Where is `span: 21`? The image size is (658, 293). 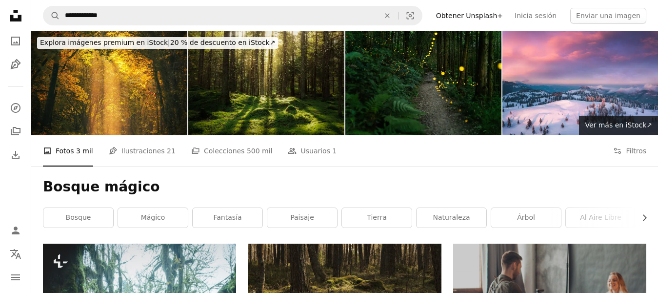
span: 21 is located at coordinates (171, 151).